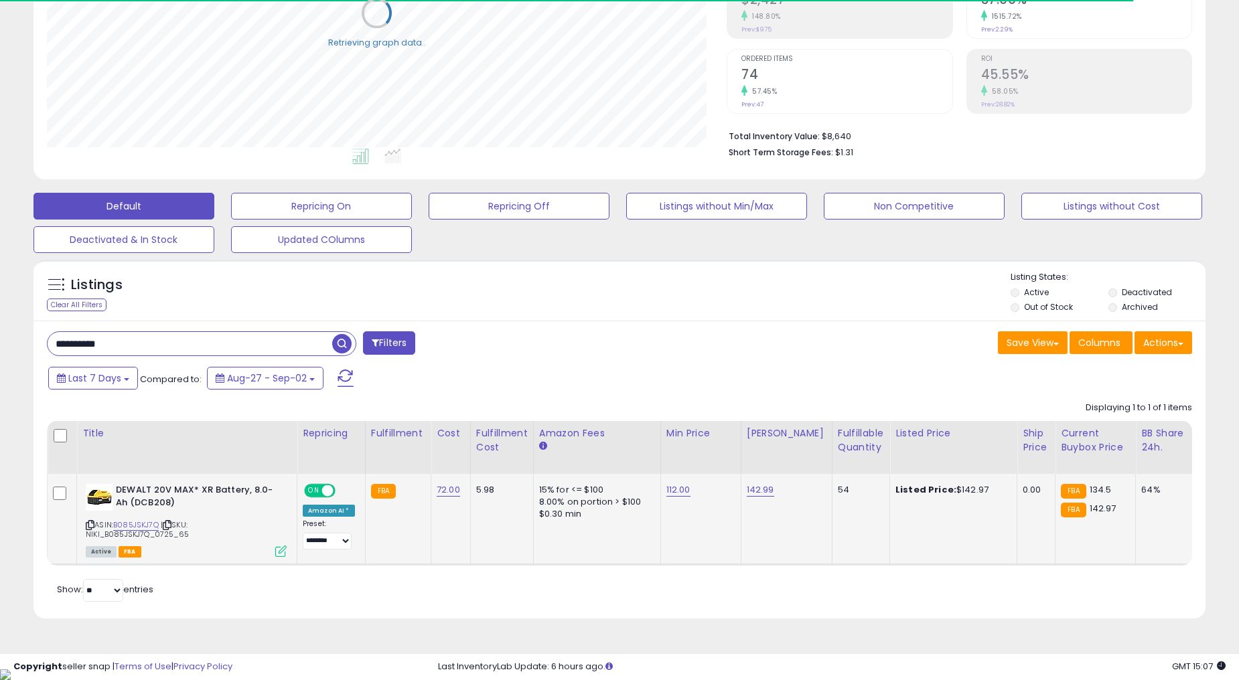 The width and height of the screenshot is (1239, 680). Describe the element at coordinates (99, 498) in the screenshot. I see `img: 41oQEGvYkmL._SL40_.jpg` at that location.